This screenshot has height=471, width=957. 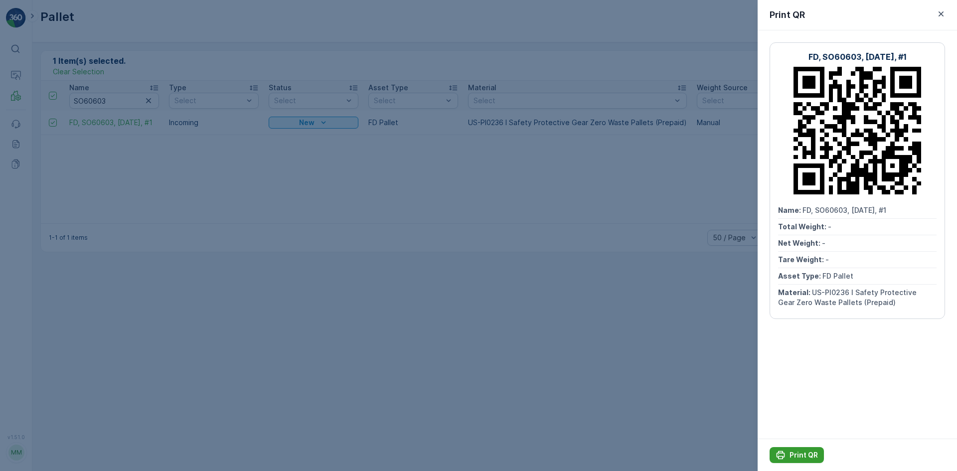 What do you see at coordinates (790, 210) in the screenshot?
I see `span: Name :` at bounding box center [790, 210].